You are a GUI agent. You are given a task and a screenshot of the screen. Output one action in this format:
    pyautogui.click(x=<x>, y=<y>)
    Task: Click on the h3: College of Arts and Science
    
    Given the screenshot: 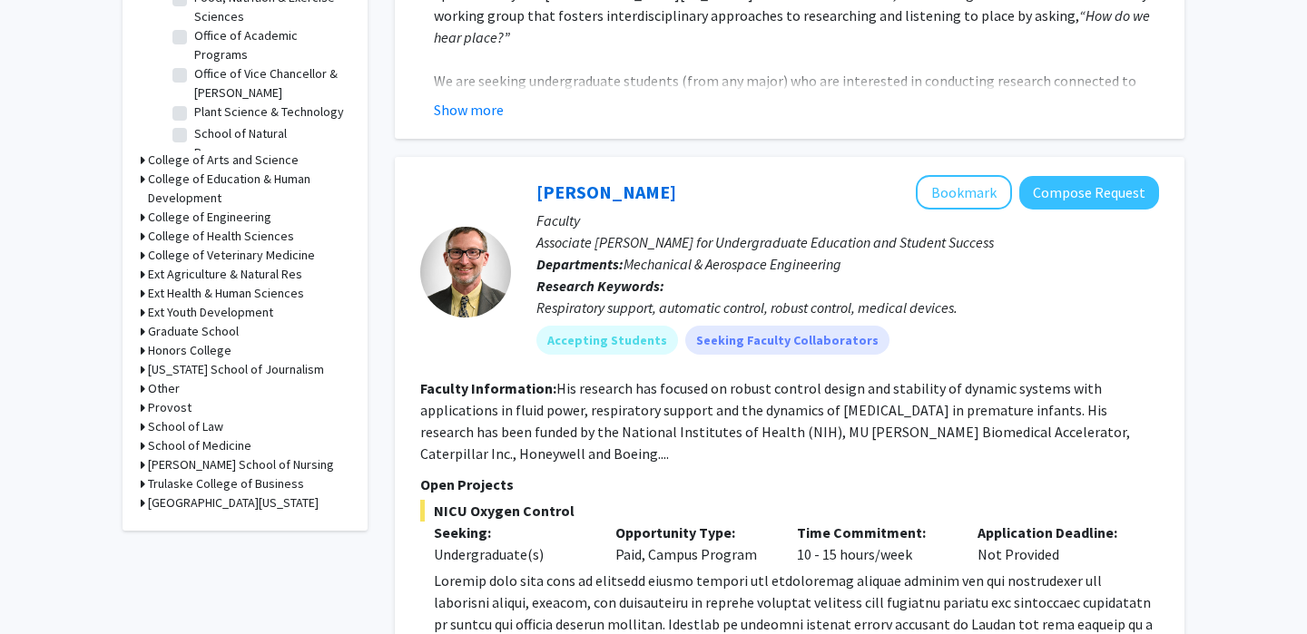 What is the action you would take?
    pyautogui.click(x=223, y=160)
    